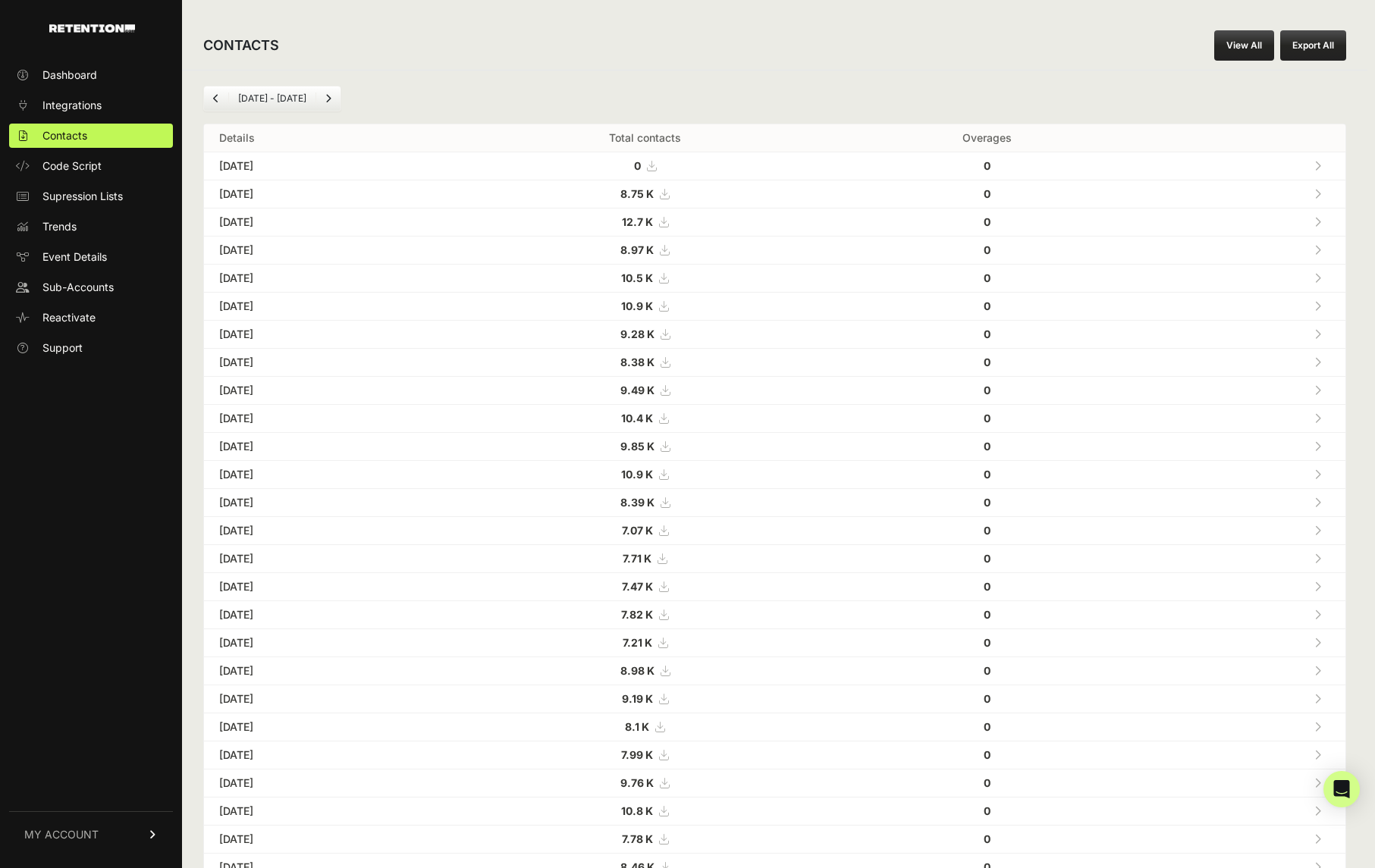  Describe the element at coordinates (644, 838) in the screenshot. I see `a: 7.78 K` at that location.